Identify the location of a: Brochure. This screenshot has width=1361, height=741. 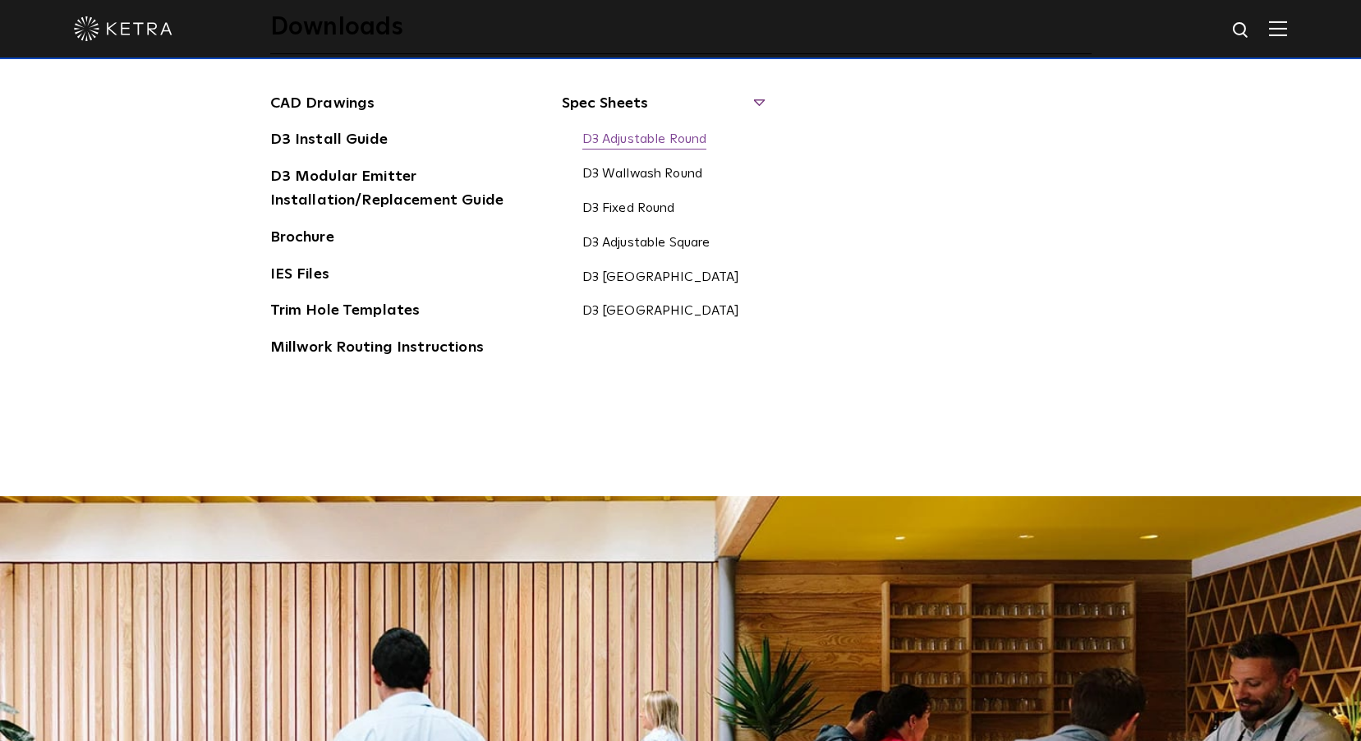
(302, 239).